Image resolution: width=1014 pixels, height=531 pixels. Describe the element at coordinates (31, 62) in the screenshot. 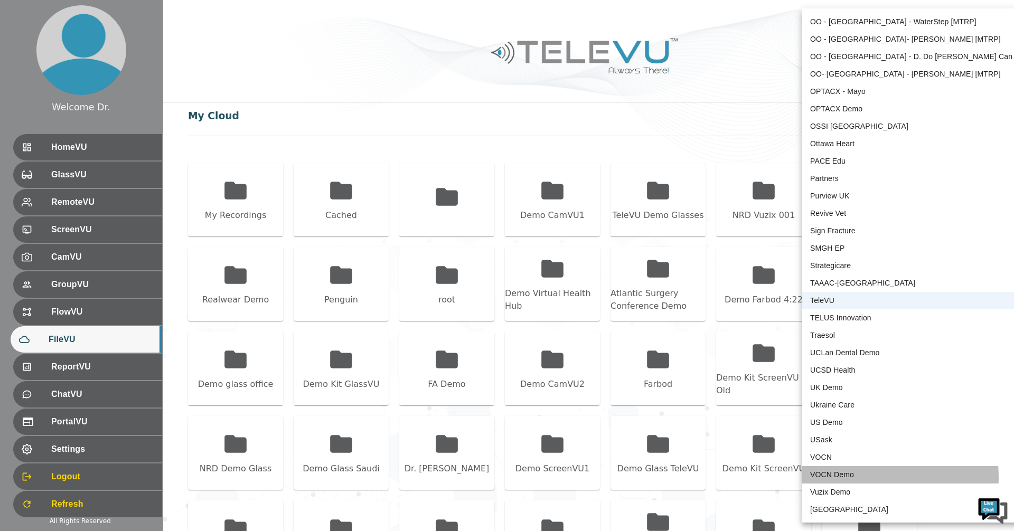

I see `img: d_736959983_company_1615157101543_736959983` at that location.